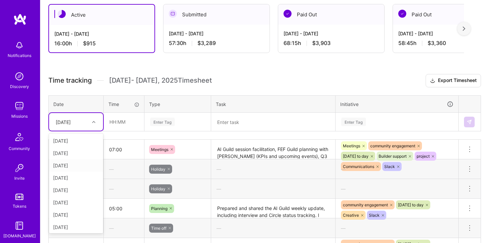  I want to click on span: $3,903, so click(321, 43).